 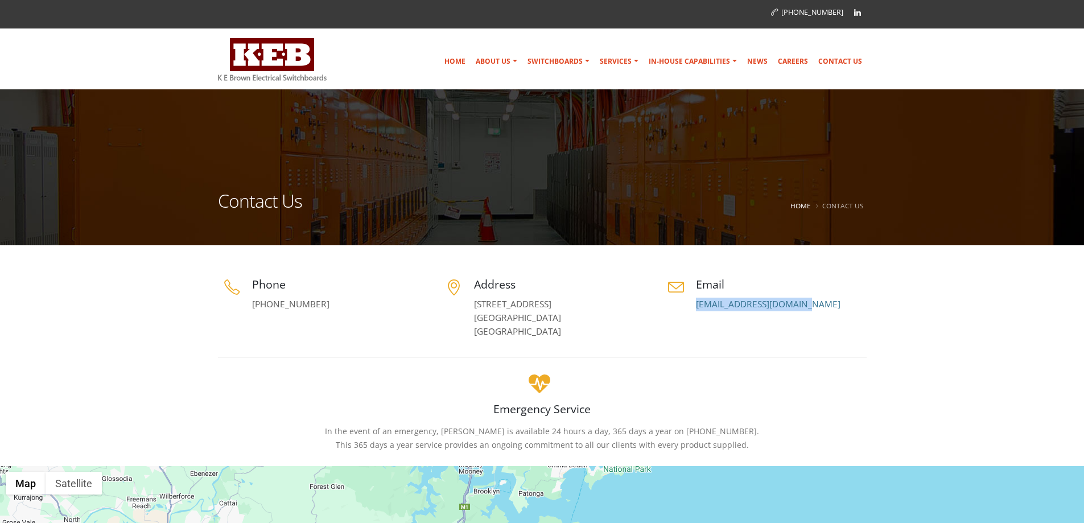 I want to click on h1: Contact Us, so click(x=260, y=208).